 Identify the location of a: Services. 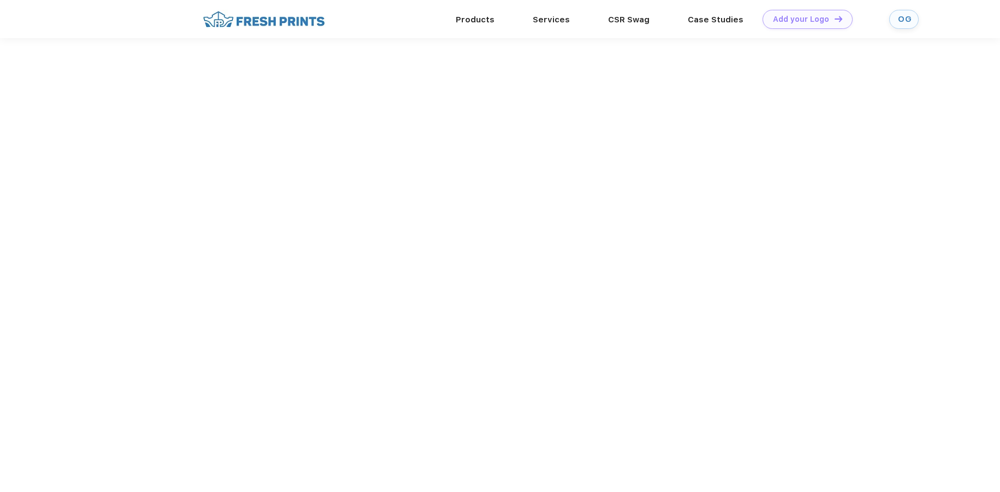
(551, 20).